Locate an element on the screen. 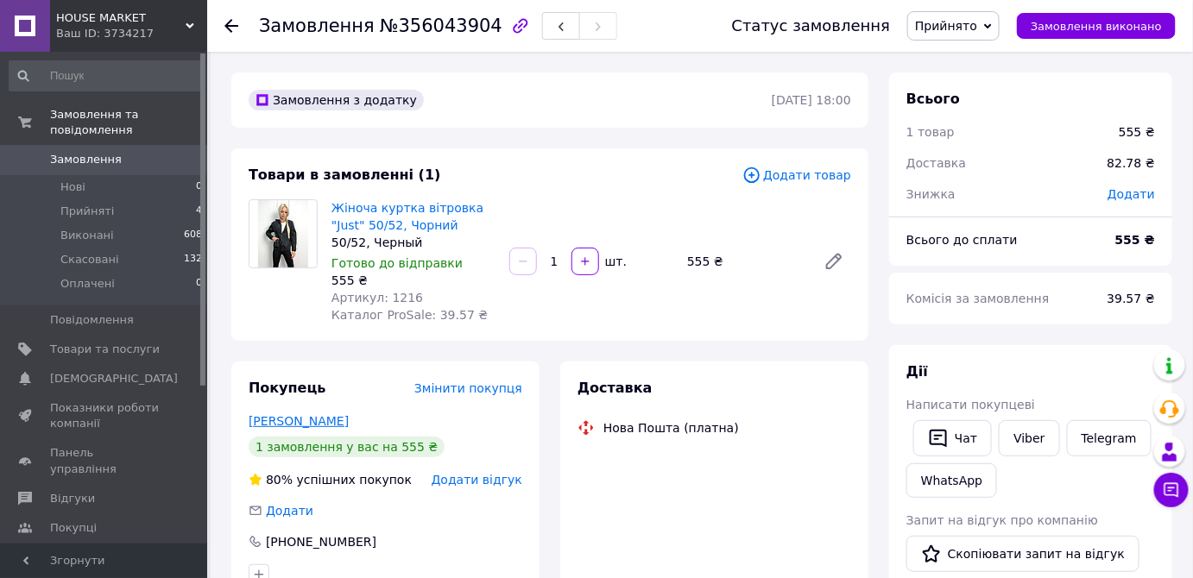  span: Замовлення виконано is located at coordinates (1096, 26).